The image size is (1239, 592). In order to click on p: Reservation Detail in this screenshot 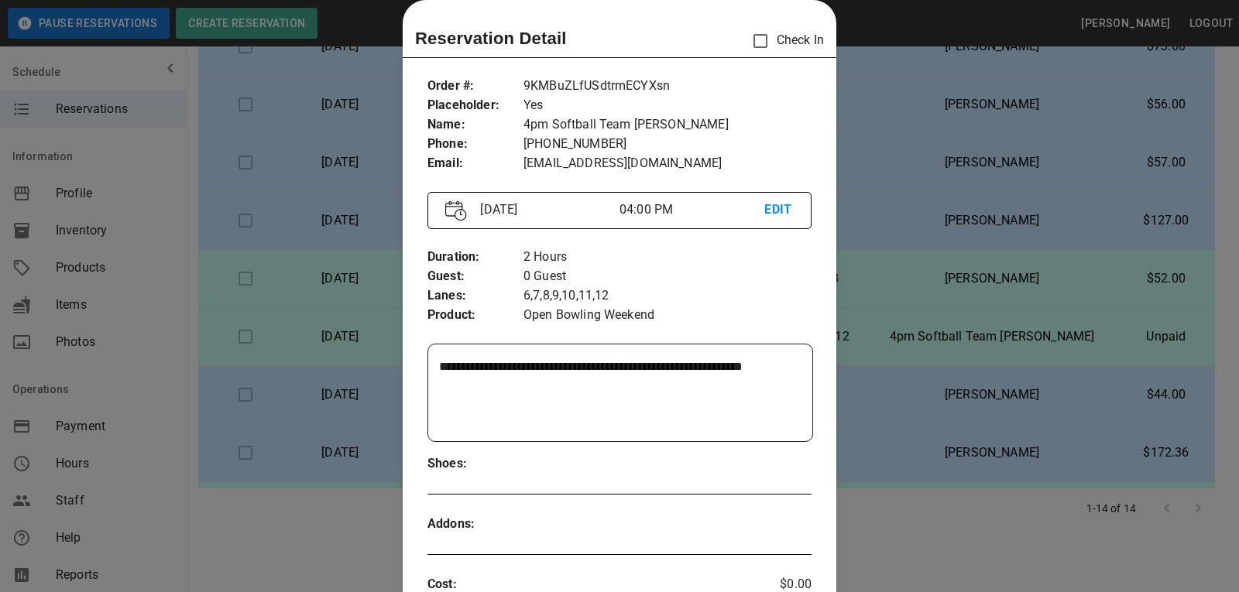, I will do `click(491, 38)`.